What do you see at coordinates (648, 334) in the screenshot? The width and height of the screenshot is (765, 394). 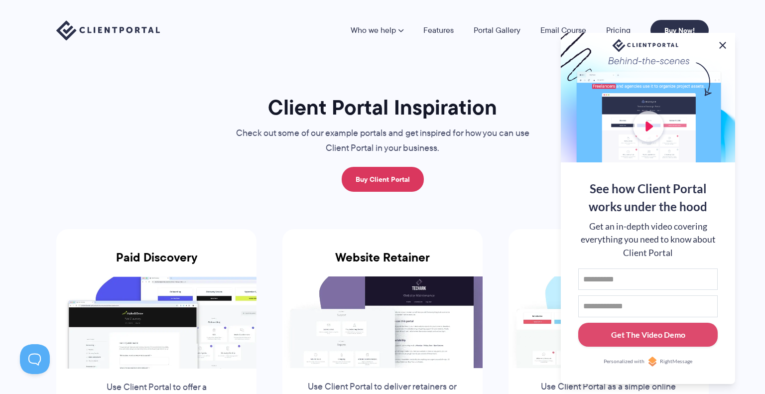 I see `div: Get The Video Demo` at bounding box center [648, 334].